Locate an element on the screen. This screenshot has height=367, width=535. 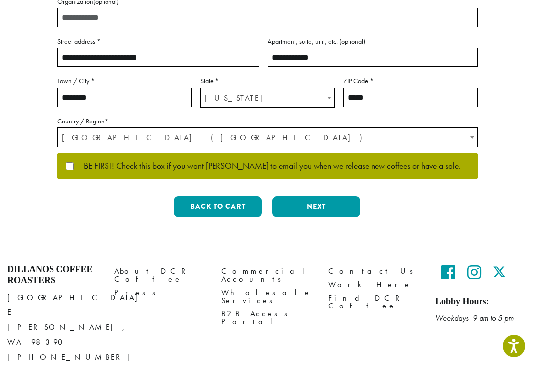
a: B2B Access Portal is located at coordinates (268, 318).